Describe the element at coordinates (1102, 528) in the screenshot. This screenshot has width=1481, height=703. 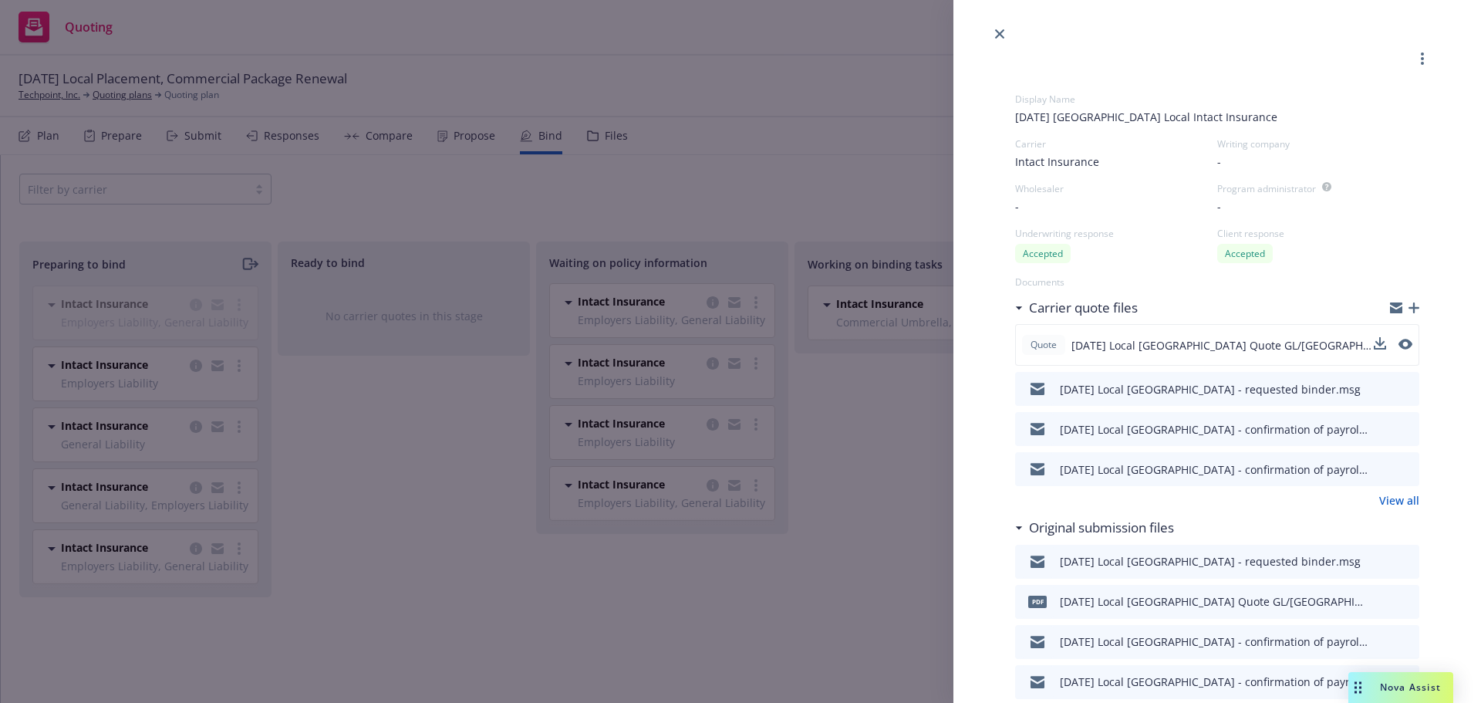
I see `h3: Original submission files` at that location.